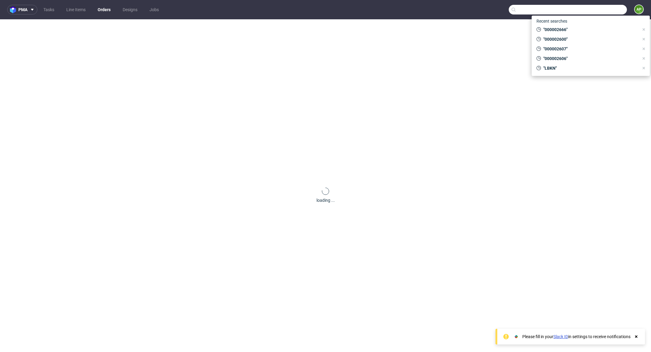 The height and width of the screenshot is (352, 651). What do you see at coordinates (590, 68) in the screenshot?
I see `span: "LBKN"` at bounding box center [590, 68].